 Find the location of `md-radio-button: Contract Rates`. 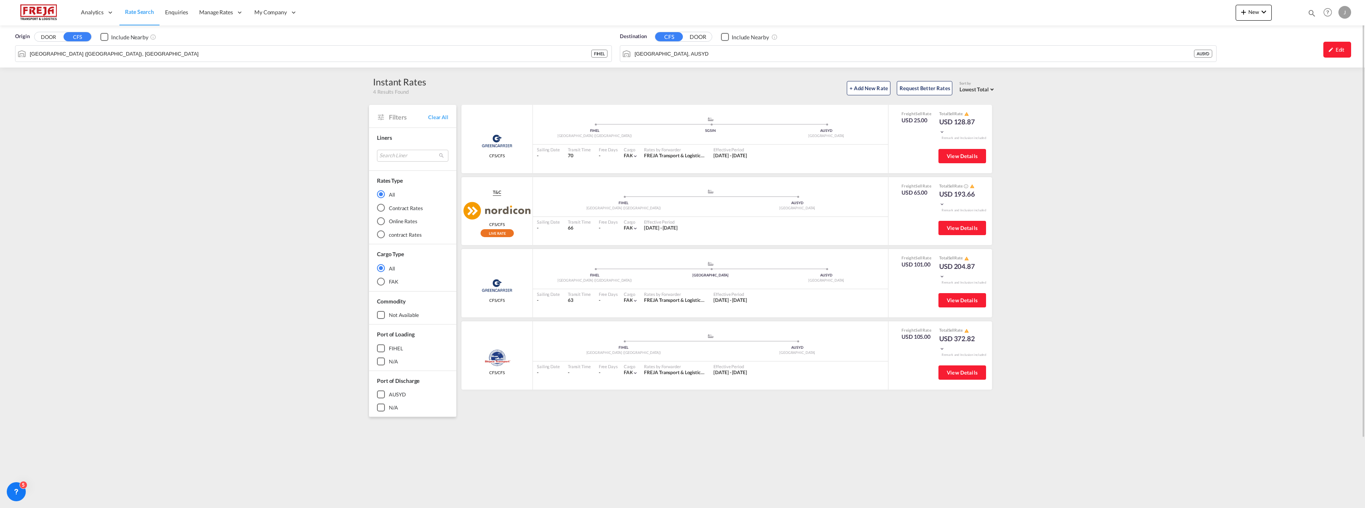

md-radio-button: Contract Rates is located at coordinates (413, 208).